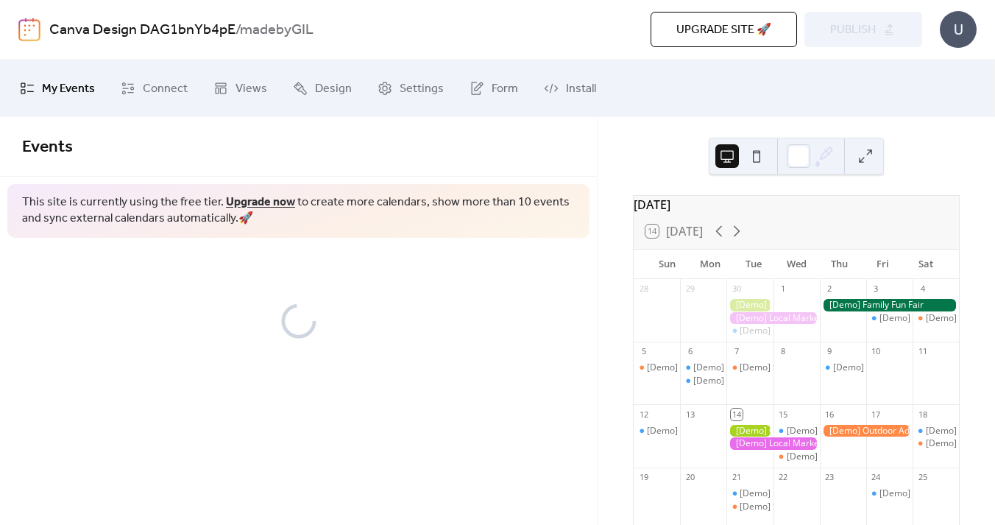  What do you see at coordinates (876, 288) in the screenshot?
I see `div: 3` at bounding box center [876, 288].